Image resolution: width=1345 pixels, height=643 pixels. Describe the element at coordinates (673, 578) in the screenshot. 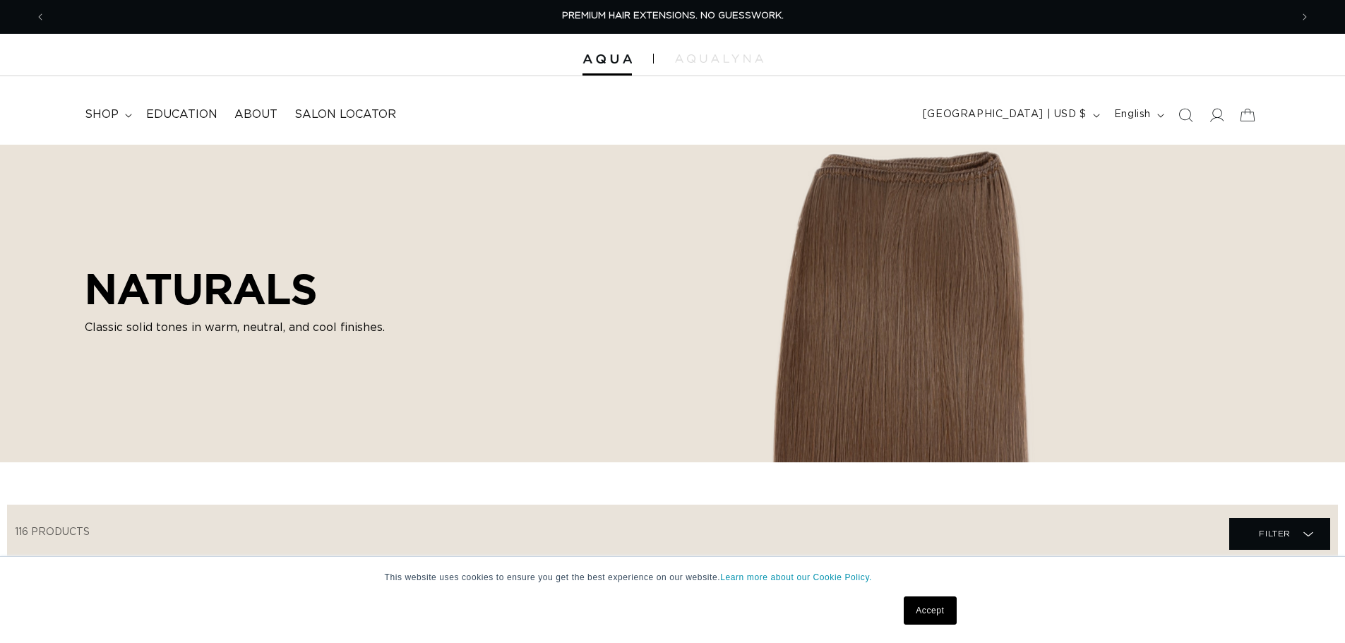

I see `p: This website uses cookies to ensure you get the best experience on our website.` at that location.